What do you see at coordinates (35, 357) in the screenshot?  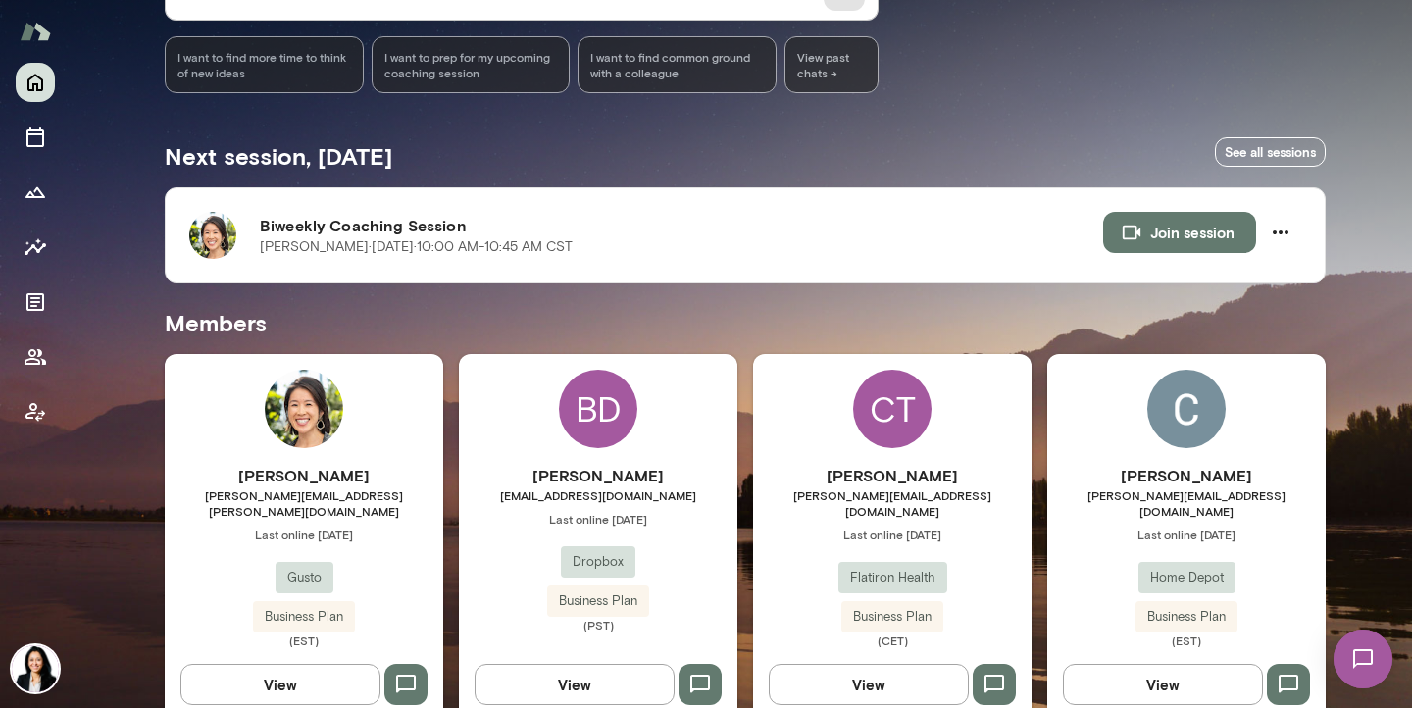 I see `button: Members` at bounding box center [35, 357].